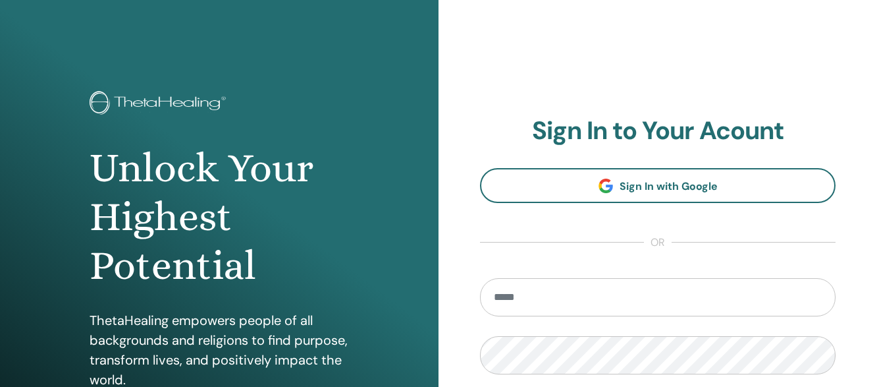  What do you see at coordinates (658, 131) in the screenshot?
I see `h2: Sign In to Your Acount` at bounding box center [658, 131].